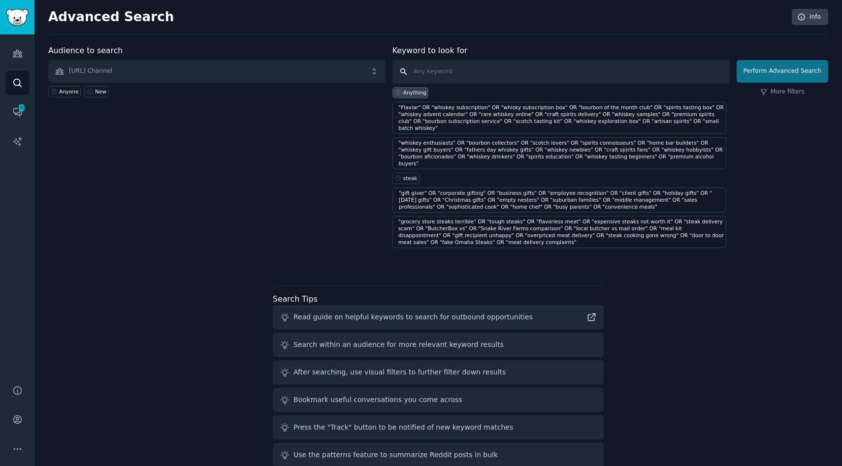 The width and height of the screenshot is (842, 466). Describe the element at coordinates (413, 317) in the screenshot. I see `div: Read guide on helpful keywords to search for outbound opportunities` at that location.